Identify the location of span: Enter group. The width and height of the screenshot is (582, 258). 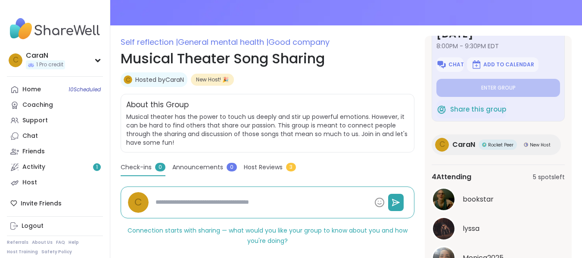
(498, 88).